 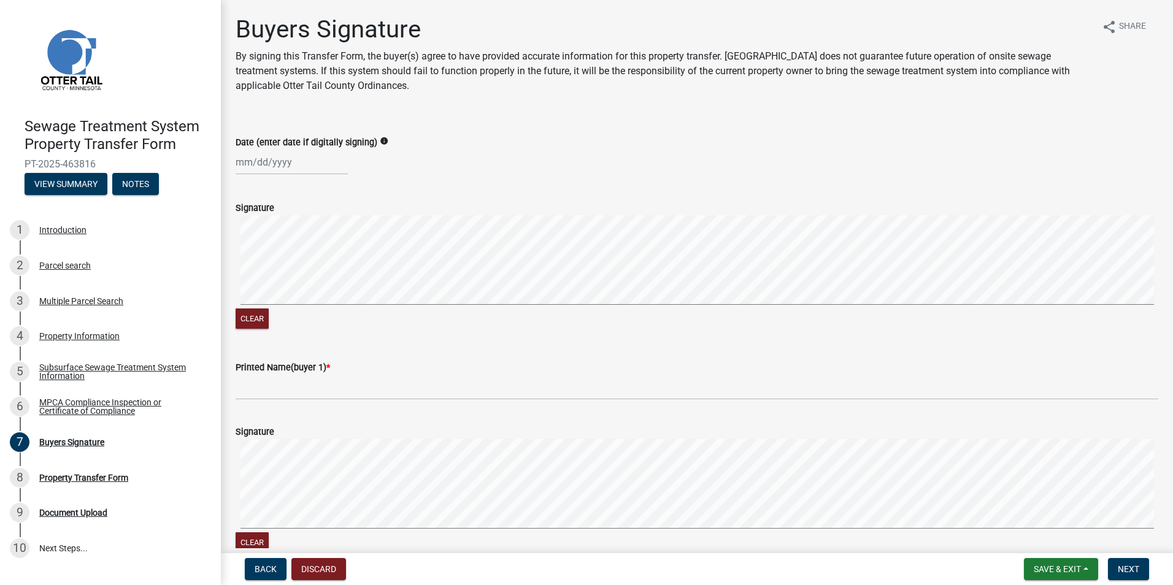 I want to click on div: Multiple Parcel Search, so click(x=81, y=301).